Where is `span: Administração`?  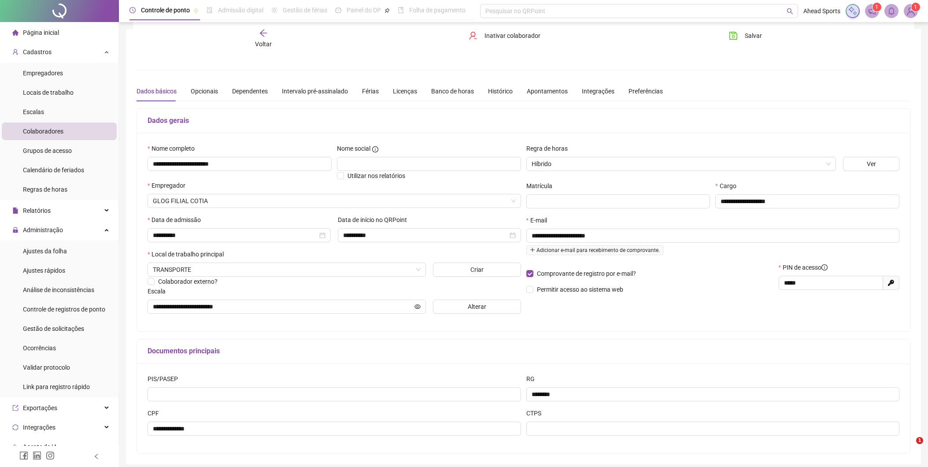 span: Administração is located at coordinates (43, 230).